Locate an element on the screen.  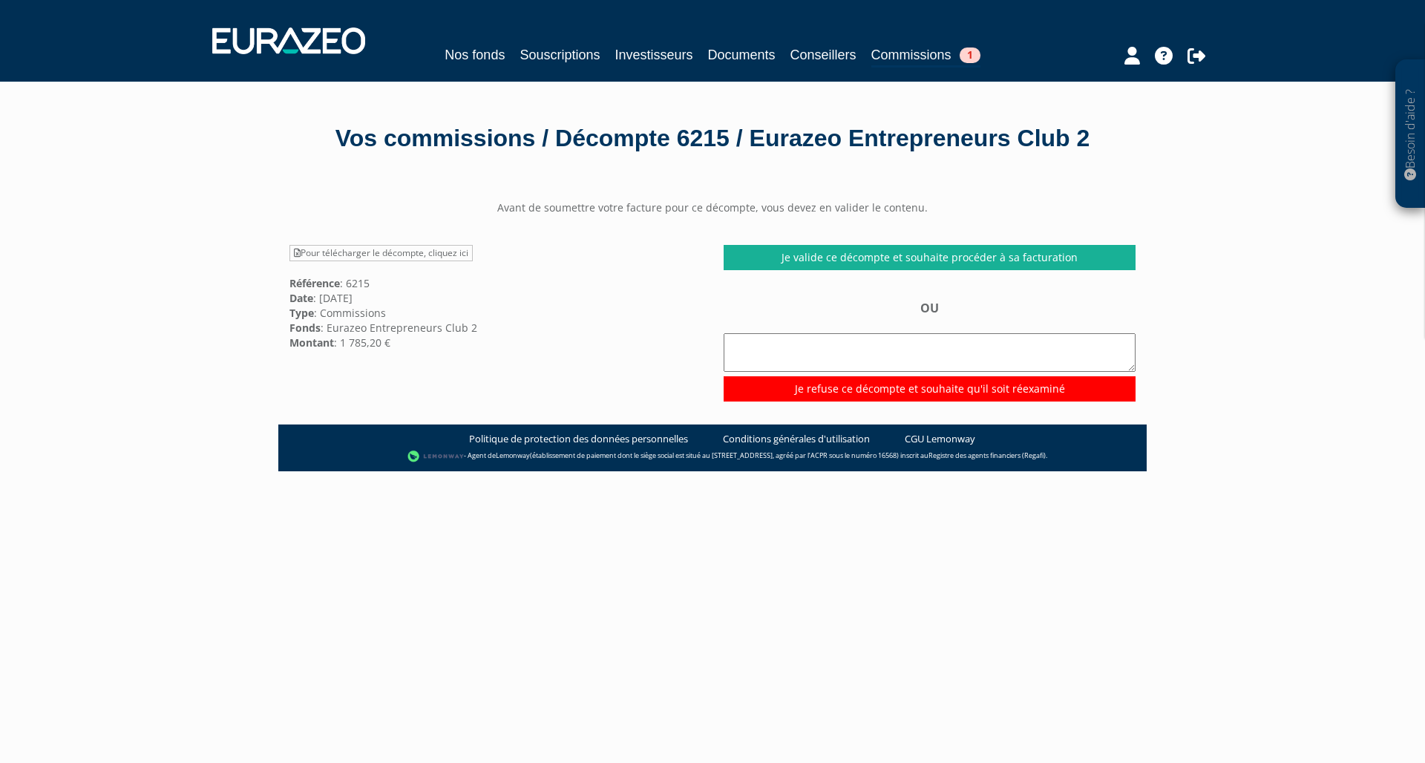
a: Pour télécharger le décompte, cliquez ici is located at coordinates (381, 253).